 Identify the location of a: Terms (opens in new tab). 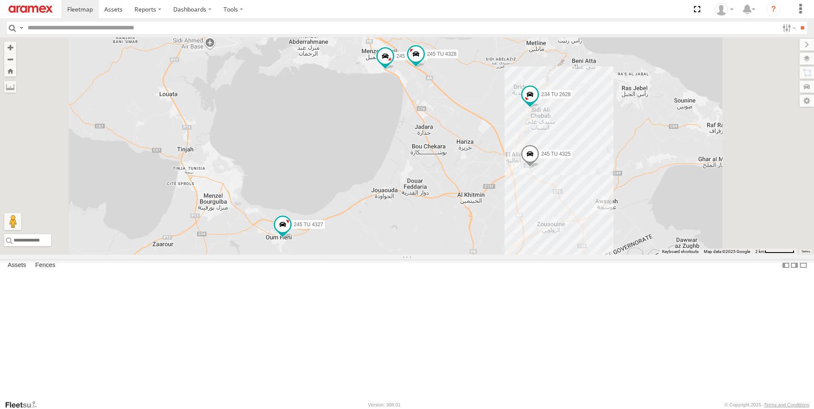
(805, 252).